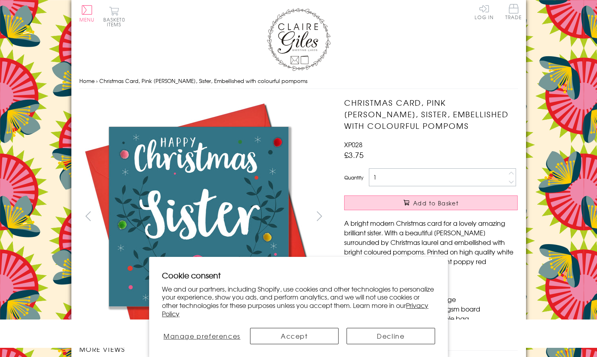 This screenshot has width=597, height=357. I want to click on button: Menu, so click(87, 14).